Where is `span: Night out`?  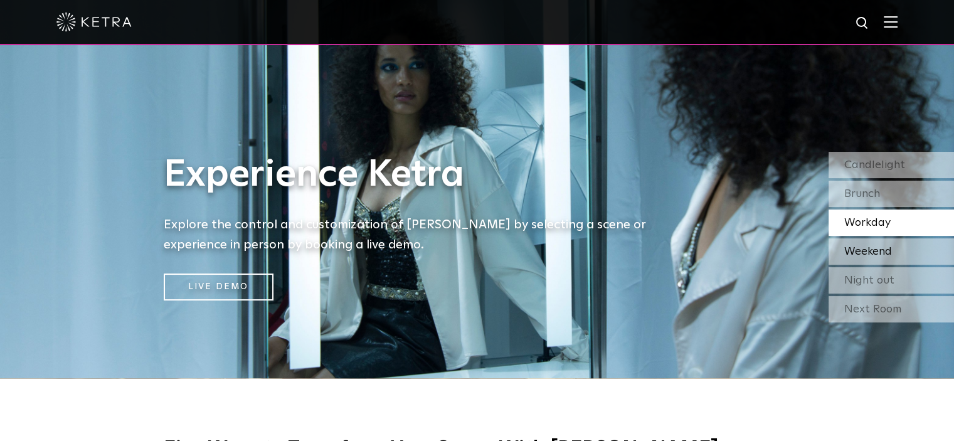
span: Night out is located at coordinates (869, 280).